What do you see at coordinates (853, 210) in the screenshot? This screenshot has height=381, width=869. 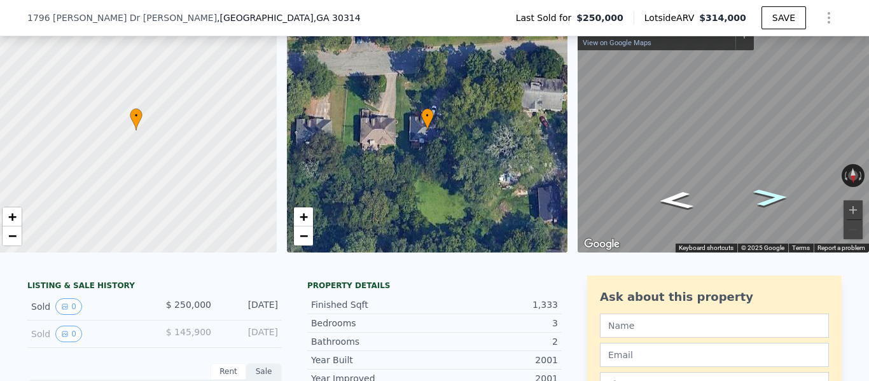 I see `button: Zoom in` at bounding box center [853, 210].